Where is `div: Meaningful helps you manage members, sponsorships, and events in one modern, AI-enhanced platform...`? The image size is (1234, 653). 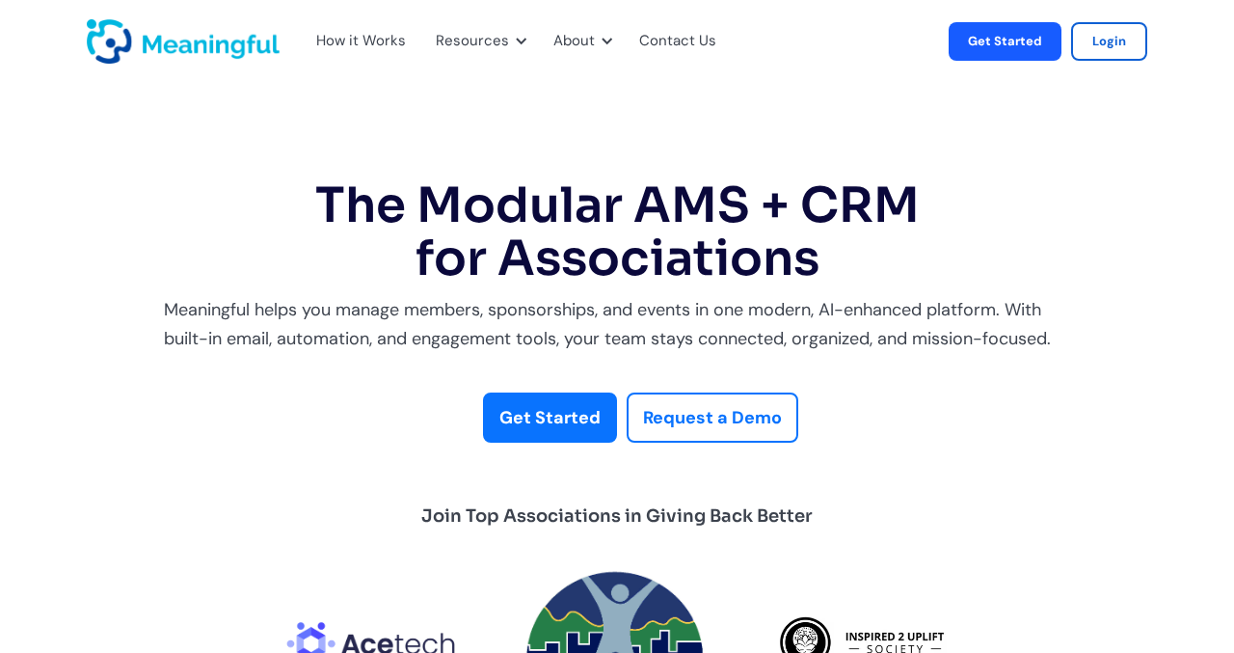 div: Meaningful helps you manage members, sponsorships, and events in one modern, AI-enhanced platform... is located at coordinates (617, 324).